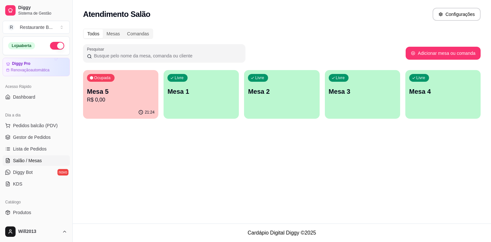 The height and width of the screenshot is (242, 491). Describe the element at coordinates (116, 14) in the screenshot. I see `h2: Atendimento Salão` at that location.